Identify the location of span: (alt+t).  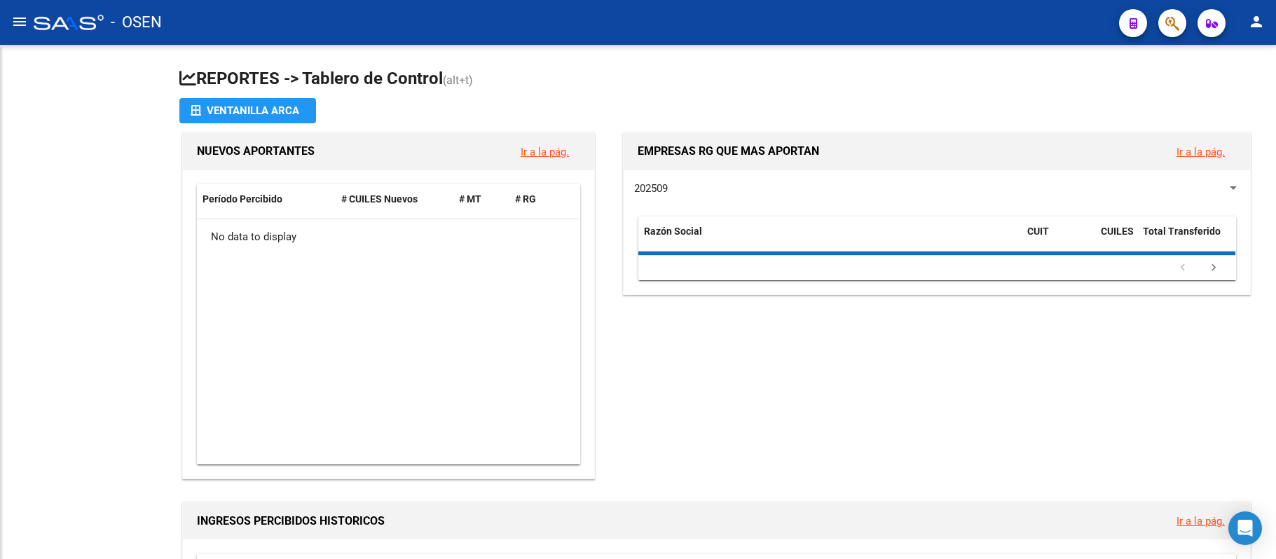
(457, 80).